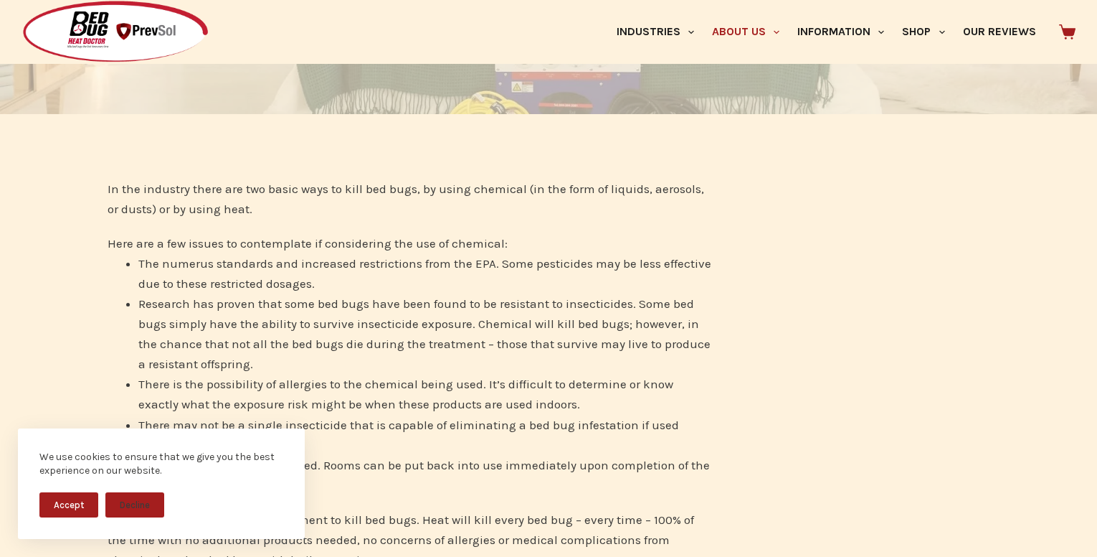  Describe the element at coordinates (425, 334) in the screenshot. I see `li: Research has proven that some bed bugs have been found to be resistant to insecticides. Some bed ...` at that location.